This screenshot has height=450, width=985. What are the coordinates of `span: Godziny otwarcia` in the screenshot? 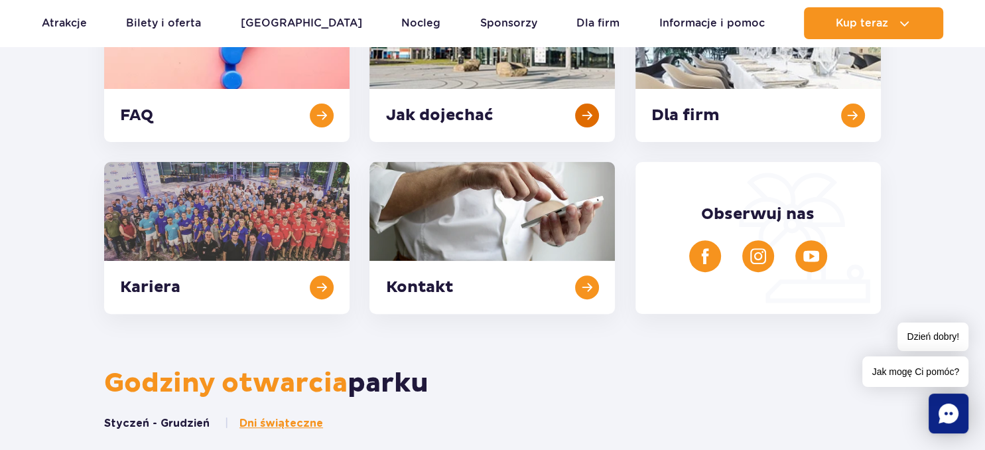 It's located at (225, 383).